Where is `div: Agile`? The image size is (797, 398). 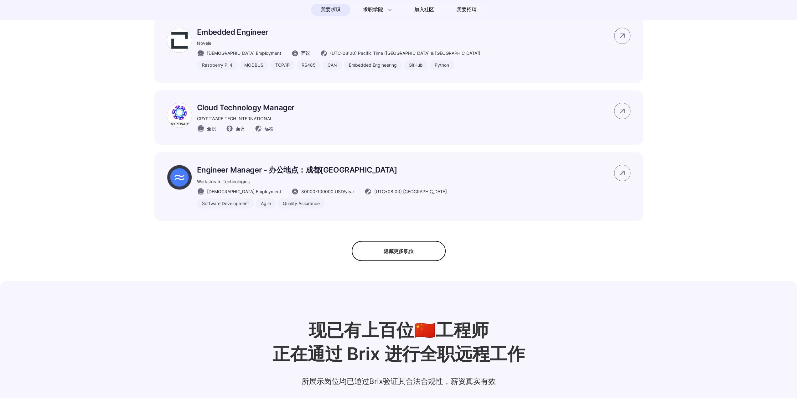
div: Agile is located at coordinates (266, 203).